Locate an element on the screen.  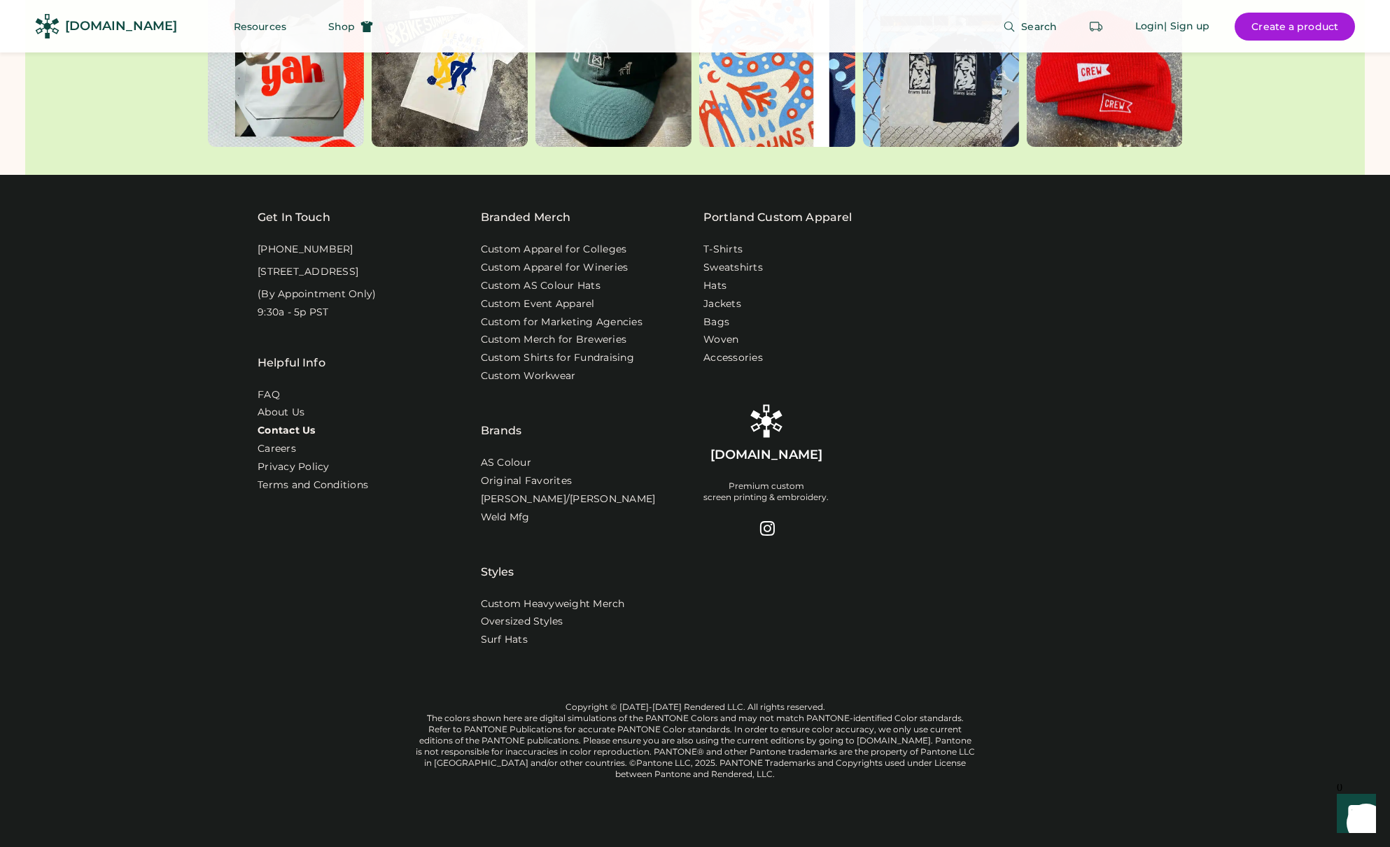
a: Custom Shirts for Fundraising is located at coordinates (557, 358).